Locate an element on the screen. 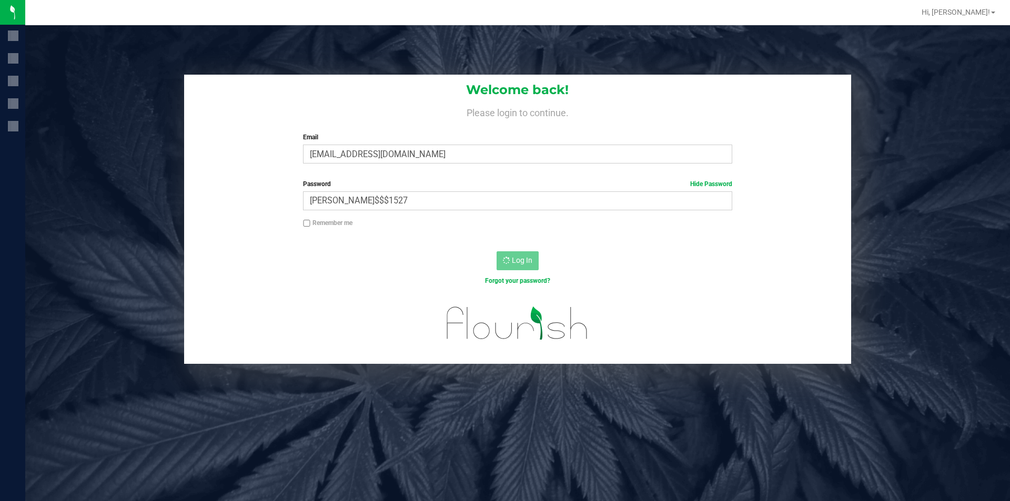  a: Forgot your password? is located at coordinates (518, 281).